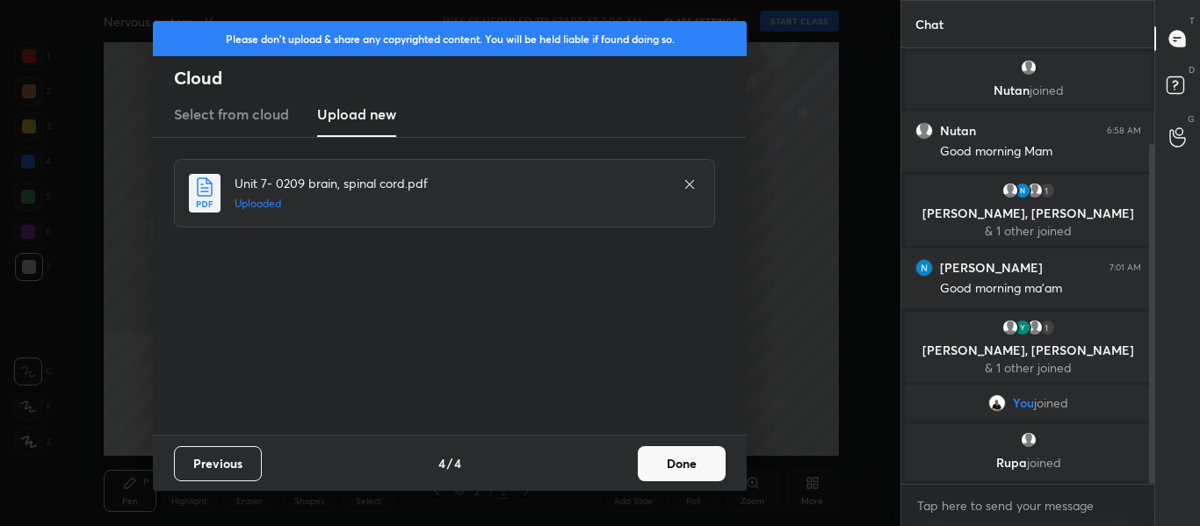 The width and height of the screenshot is (1200, 526). I want to click on p: Nutan, so click(1028, 90).